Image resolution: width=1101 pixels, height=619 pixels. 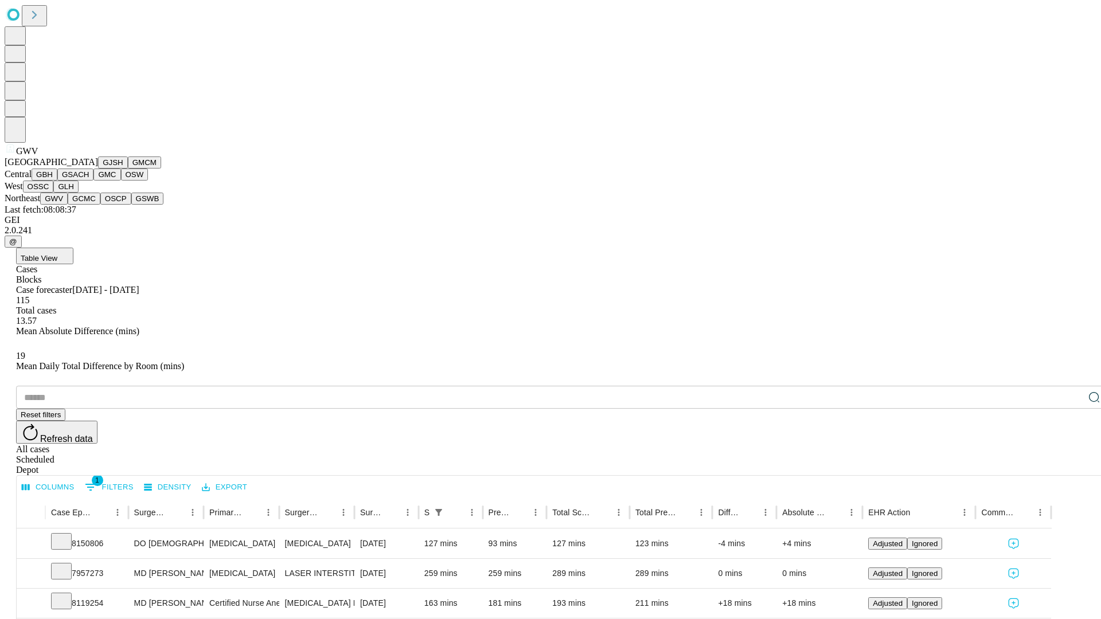 I want to click on div: GEI, so click(x=551, y=220).